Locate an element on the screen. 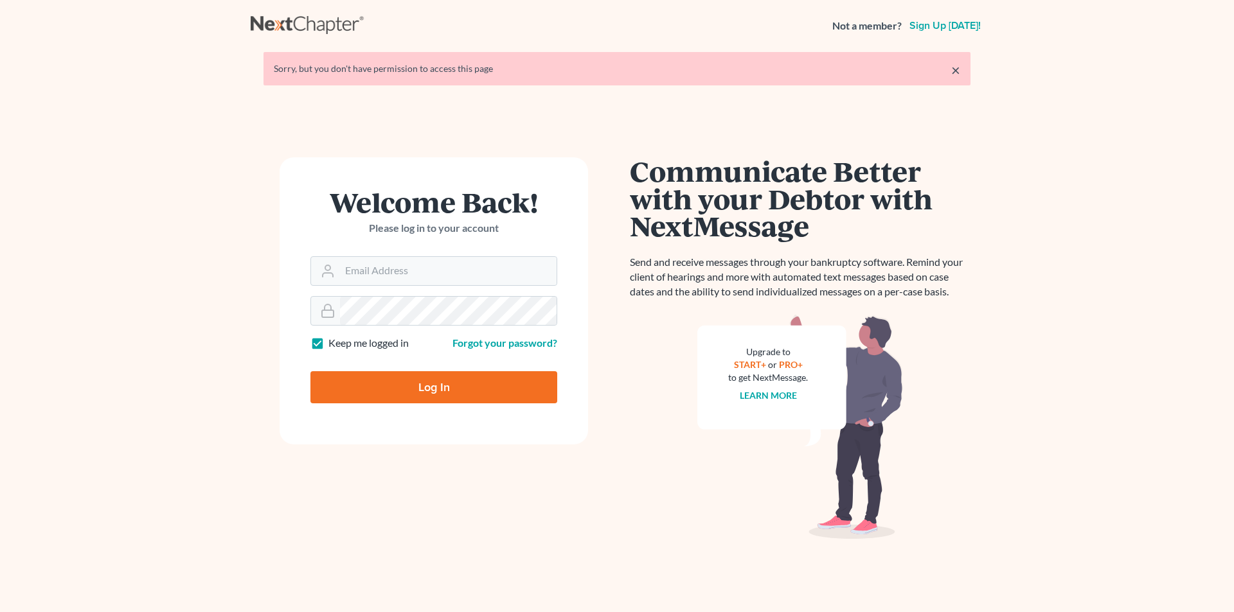 The height and width of the screenshot is (612, 1234). div: to get NextMessage. is located at coordinates (768, 378).